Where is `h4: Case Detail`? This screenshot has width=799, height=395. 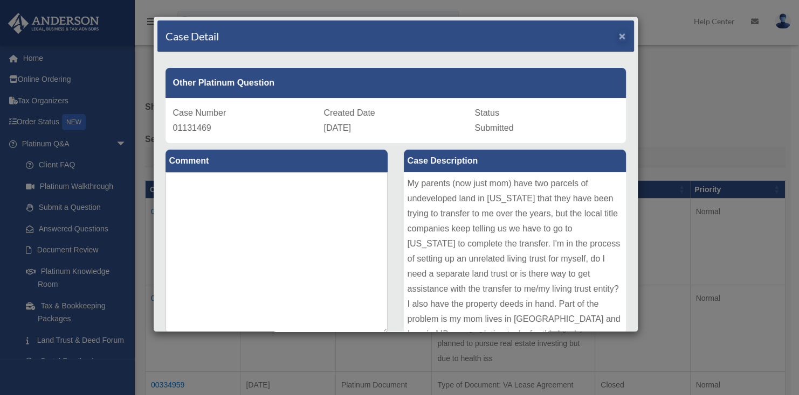
h4: Case Detail is located at coordinates (192, 36).